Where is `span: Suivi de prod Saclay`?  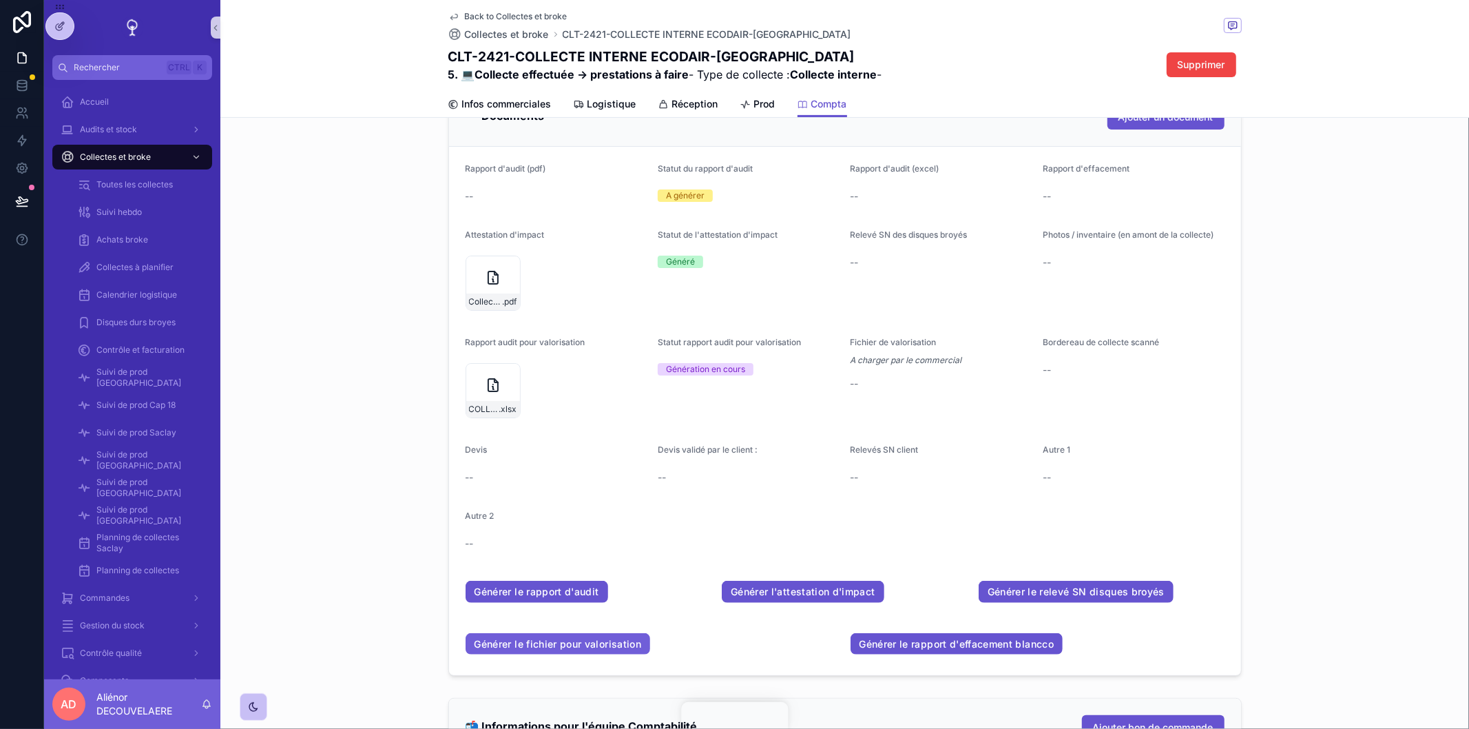 span: Suivi de prod Saclay is located at coordinates (136, 433).